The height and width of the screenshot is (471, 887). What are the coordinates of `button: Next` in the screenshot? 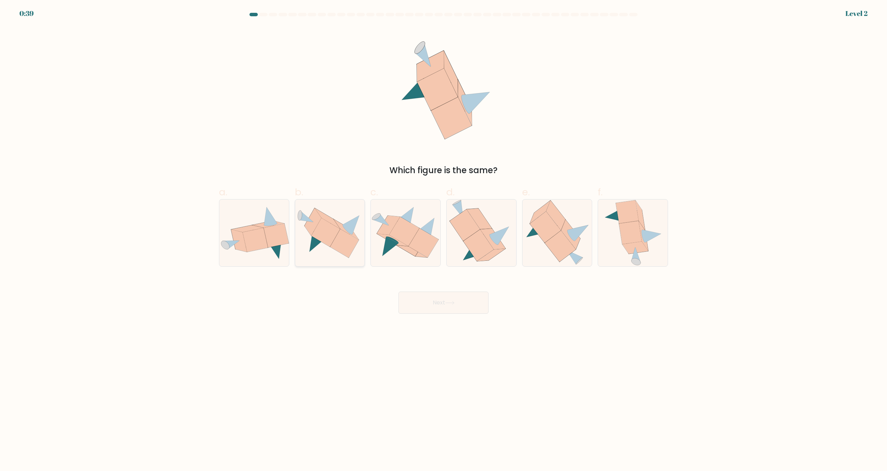 It's located at (444, 303).